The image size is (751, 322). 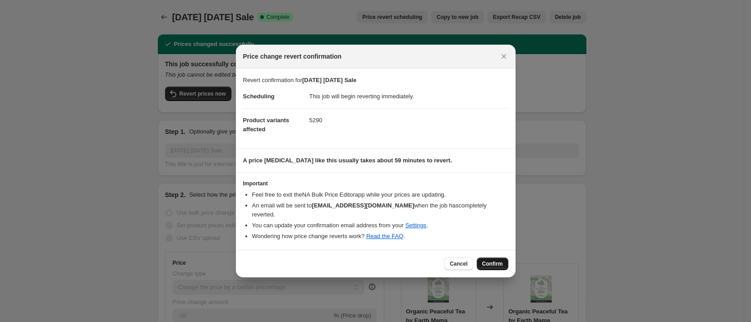 I want to click on span: Product variants affected, so click(x=266, y=124).